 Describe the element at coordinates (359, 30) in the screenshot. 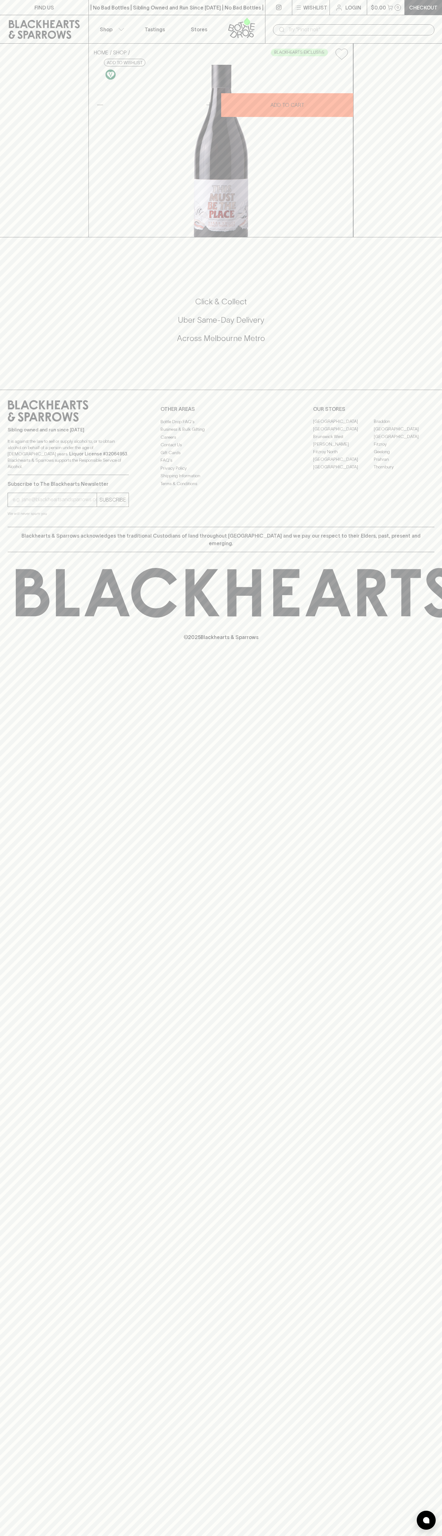

I see `input: Try "Pinot noir"` at that location.